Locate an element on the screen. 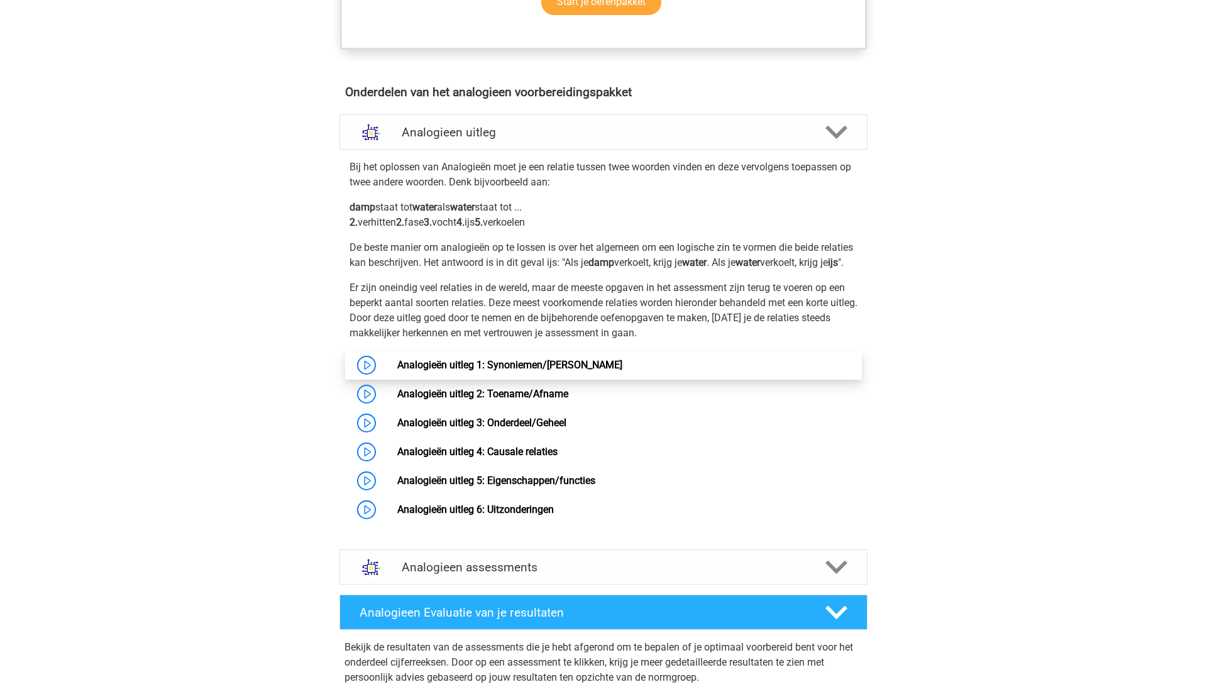 This screenshot has width=1207, height=687. h4: Analogieen assessments is located at coordinates (603, 567).